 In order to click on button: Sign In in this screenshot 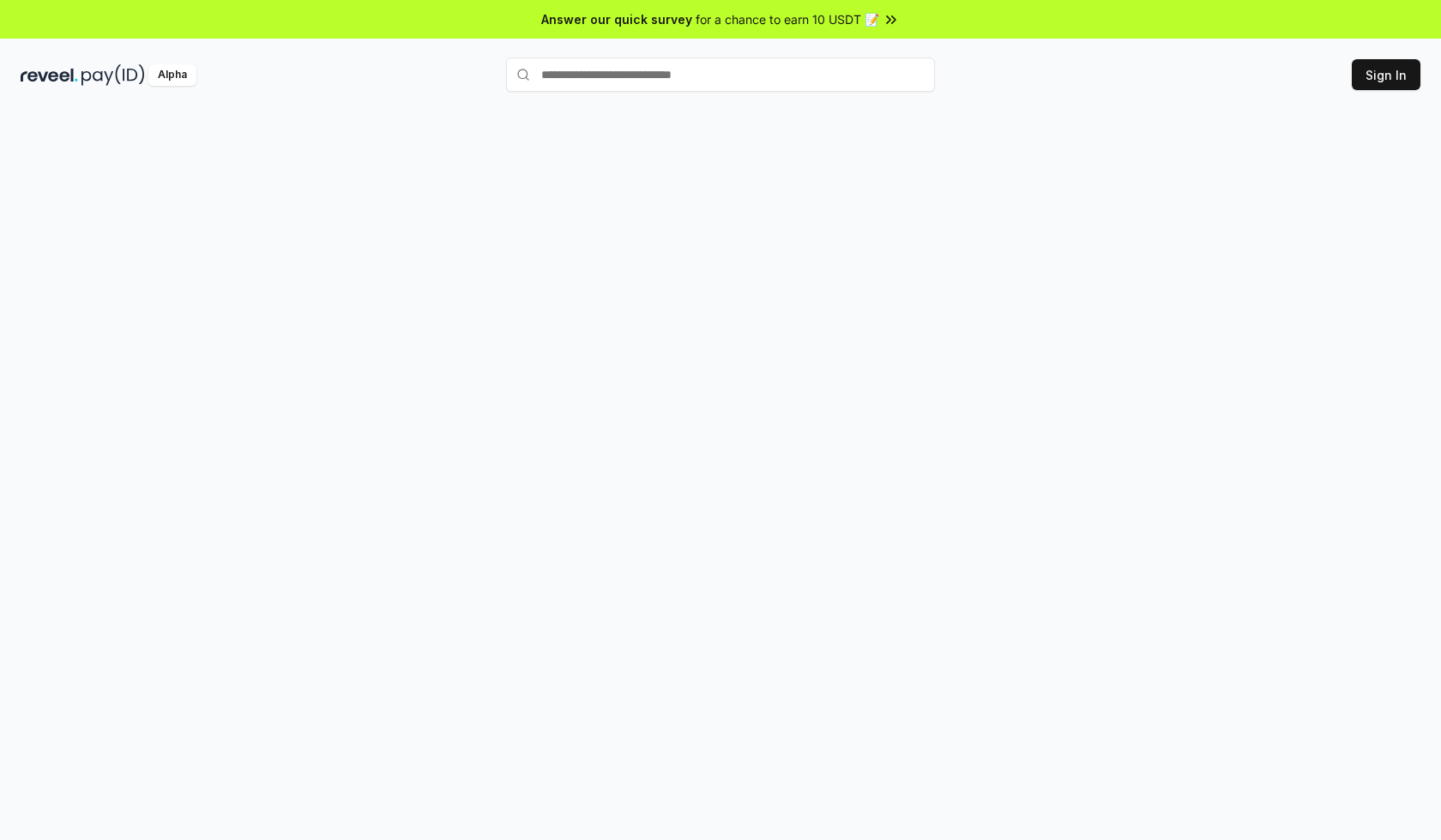, I will do `click(1386, 75)`.